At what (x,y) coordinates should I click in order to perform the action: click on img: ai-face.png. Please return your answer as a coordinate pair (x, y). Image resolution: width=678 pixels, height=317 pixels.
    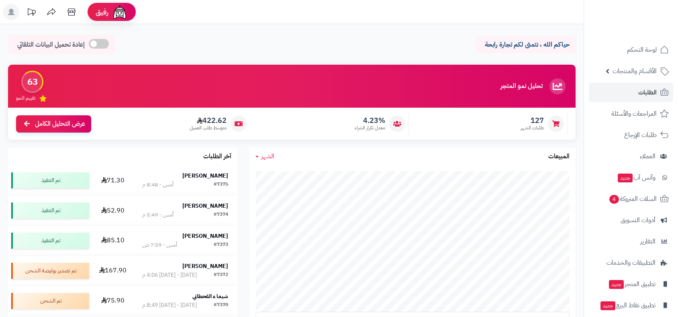
    Looking at the image, I should click on (120, 12).